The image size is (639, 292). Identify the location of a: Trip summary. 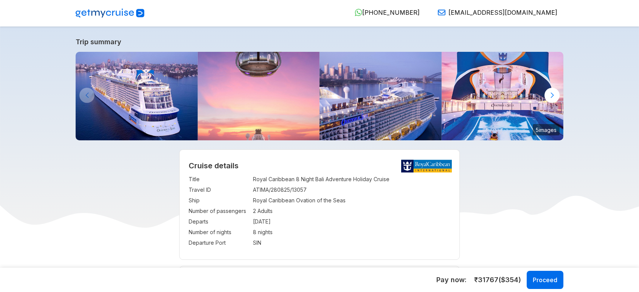
(319, 42).